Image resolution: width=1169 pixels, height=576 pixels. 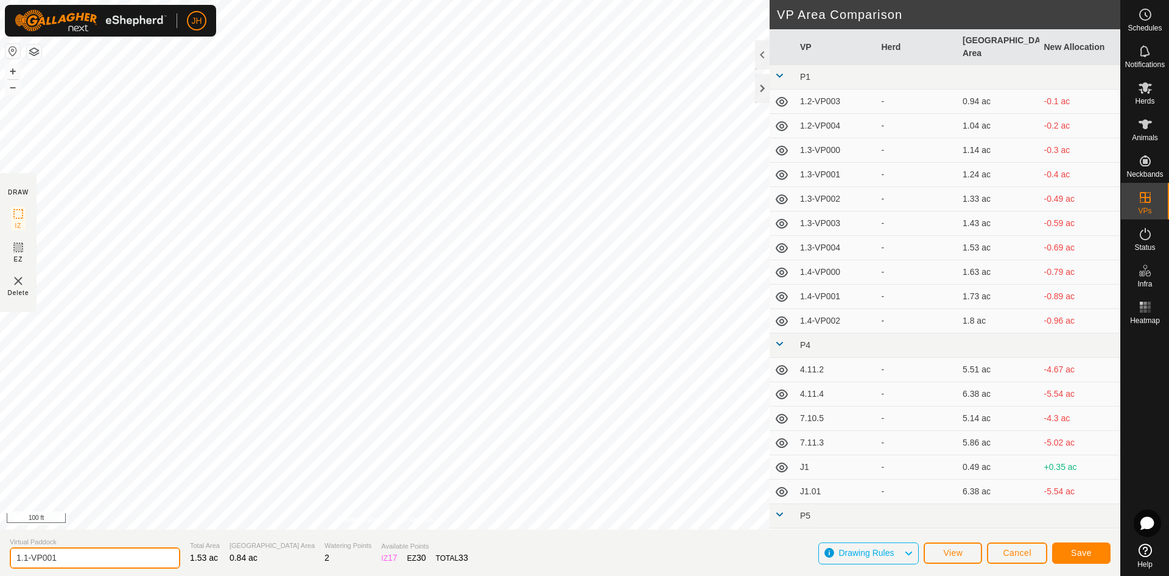 What do you see at coordinates (999, 272) in the screenshot?
I see `td: 1.63 ac` at bounding box center [999, 272].